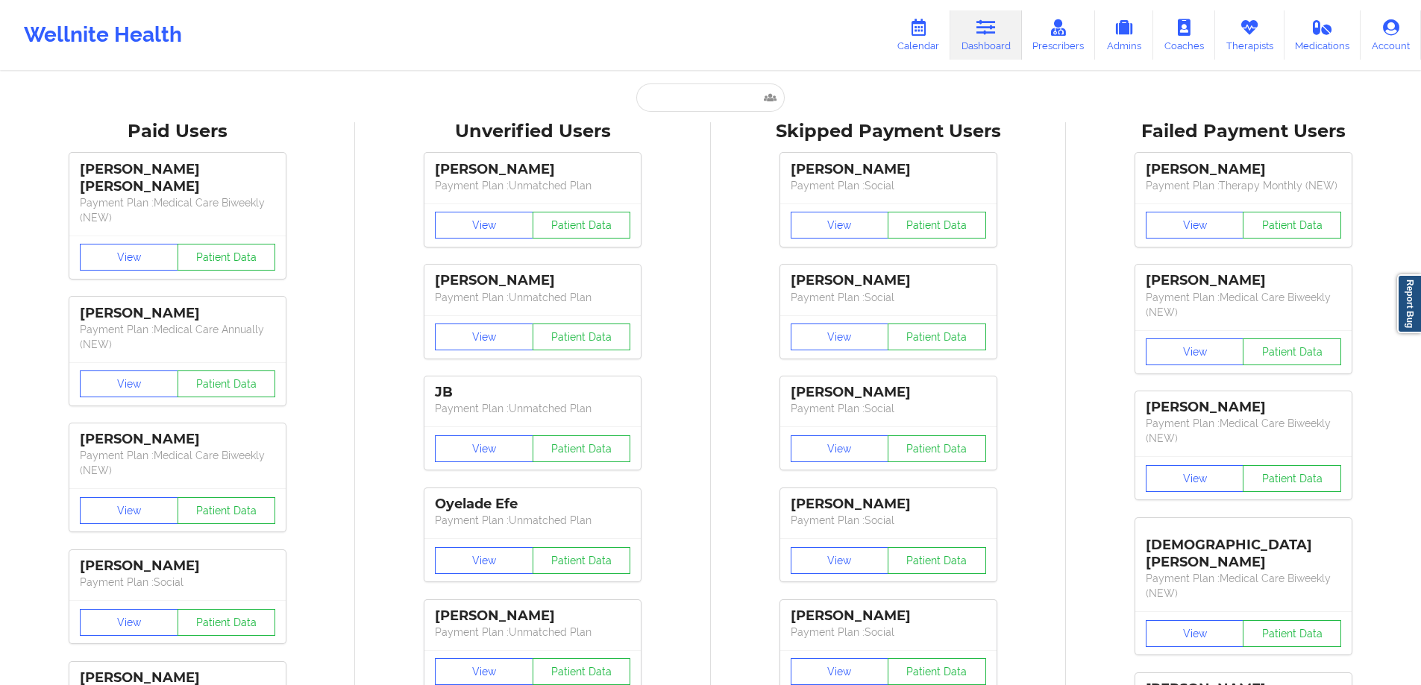 This screenshot has height=685, width=1421. What do you see at coordinates (1184, 35) in the screenshot?
I see `a: Coaches` at bounding box center [1184, 35].